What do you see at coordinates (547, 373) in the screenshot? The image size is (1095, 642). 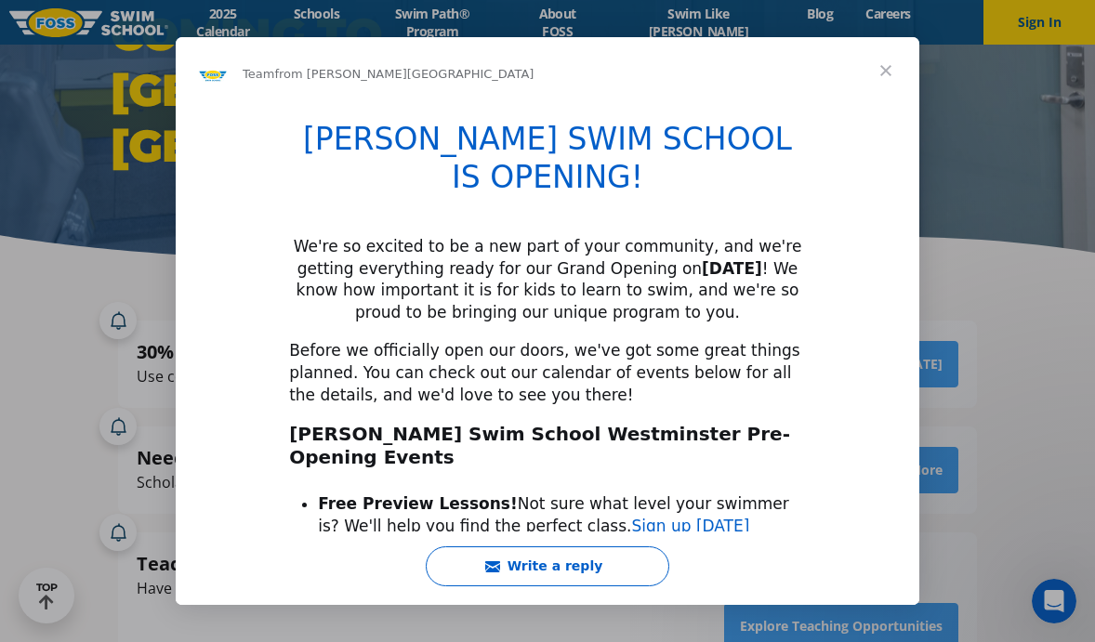 I see `div: Before we officially open our doors, we've got some great things planned. You can check out our c...` at bounding box center [547, 373].